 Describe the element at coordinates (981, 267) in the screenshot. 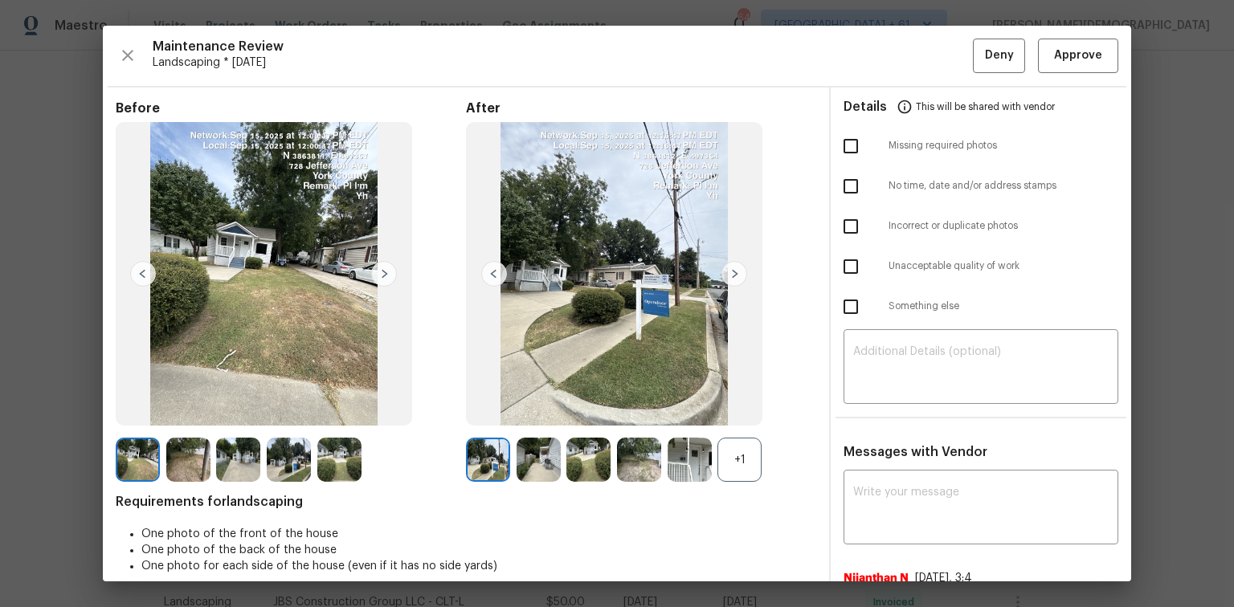

I see `div: Unacceptable quality of work` at that location.